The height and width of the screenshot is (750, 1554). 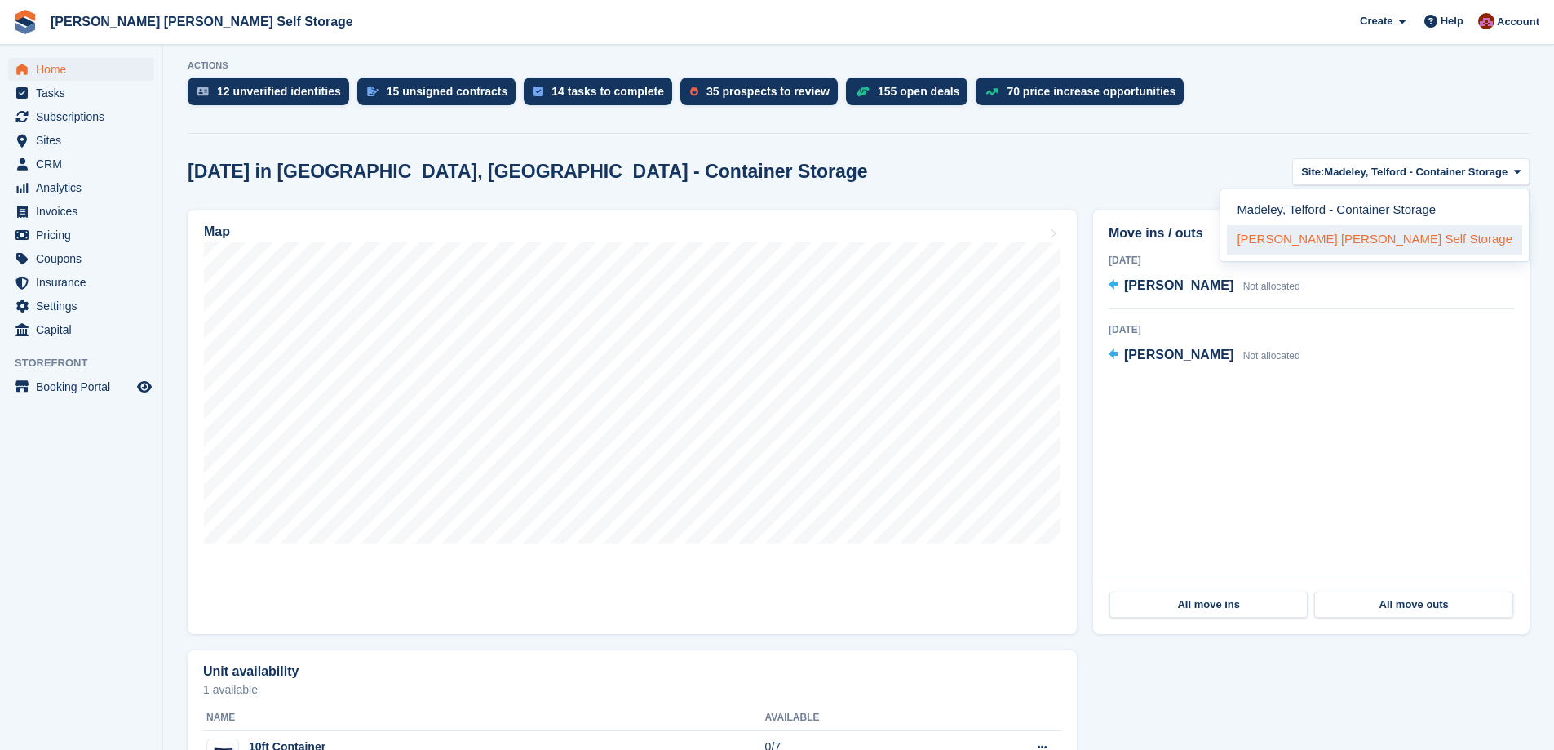 What do you see at coordinates (768, 91) in the screenshot?
I see `div: 35 prospects to review` at bounding box center [768, 91].